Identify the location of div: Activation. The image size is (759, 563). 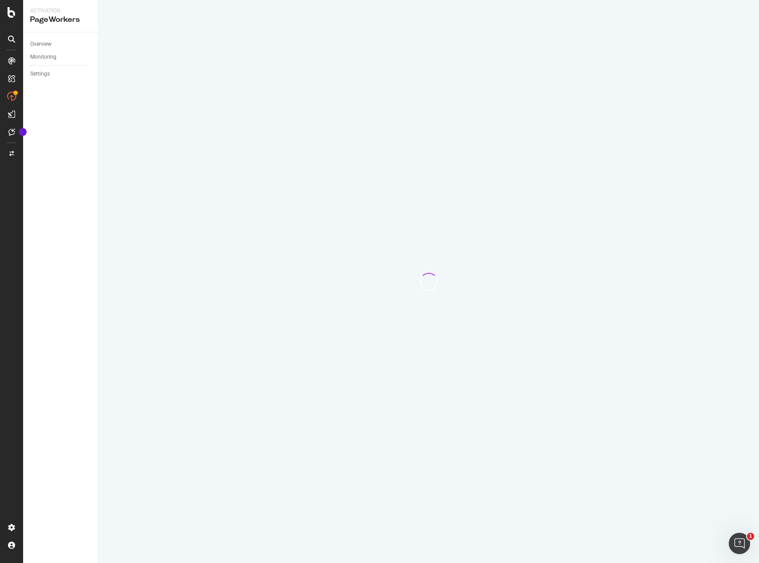
(60, 11).